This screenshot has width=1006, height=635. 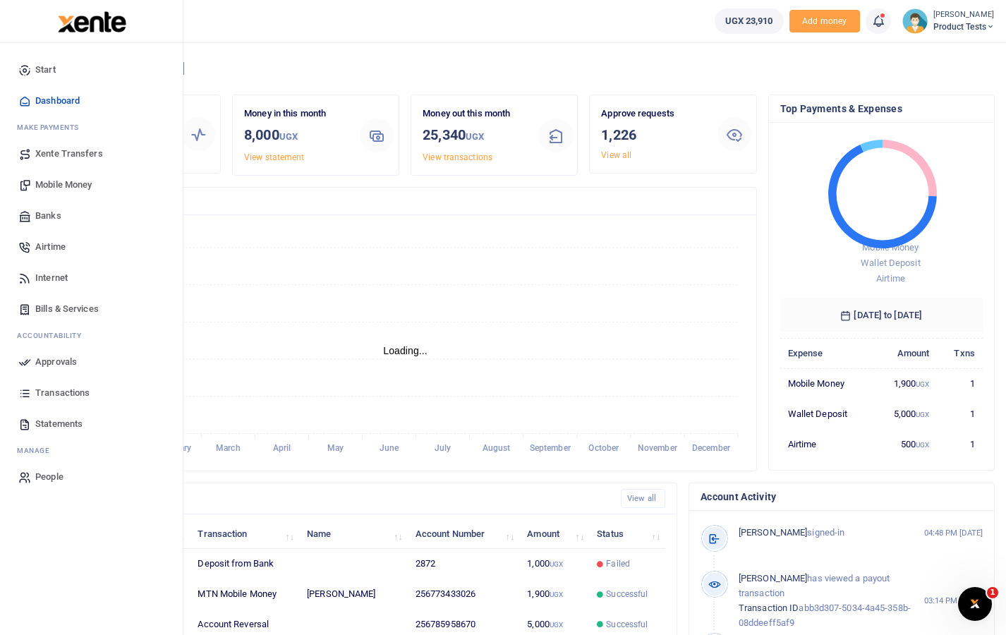 I want to click on a: Airtime, so click(x=91, y=247).